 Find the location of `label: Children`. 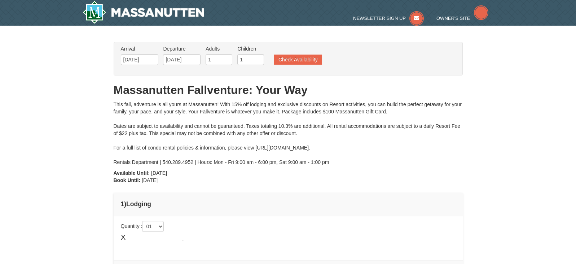

label: Children is located at coordinates (251, 49).